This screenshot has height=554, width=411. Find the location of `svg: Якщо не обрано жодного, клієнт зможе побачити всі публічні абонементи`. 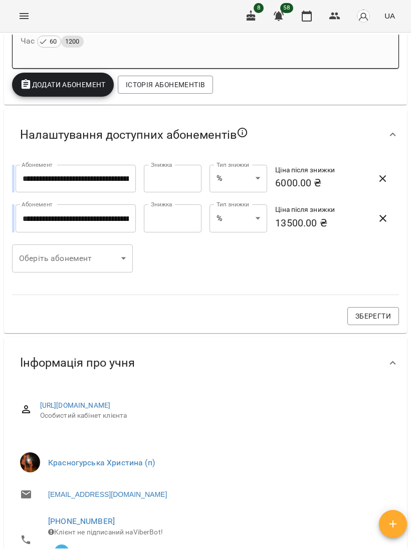

svg: Якщо не обрано жодного, клієнт зможе побачити всі публічні абонементи is located at coordinates (242, 133).